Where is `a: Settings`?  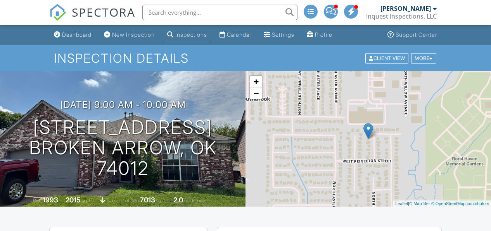 a: Settings is located at coordinates (279, 35).